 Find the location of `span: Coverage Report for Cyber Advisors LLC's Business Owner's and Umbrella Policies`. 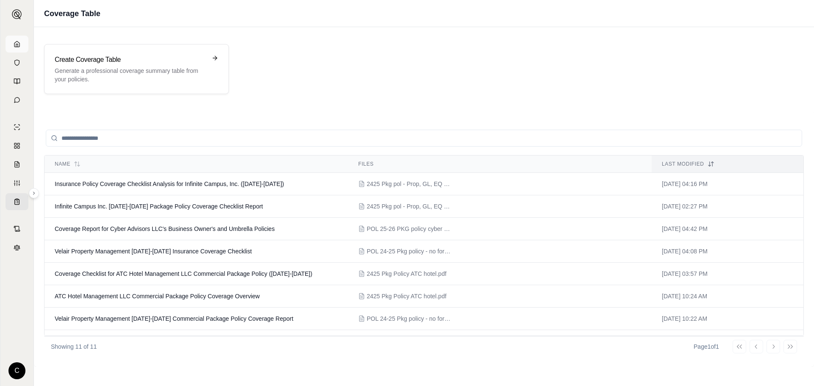

span: Coverage Report for Cyber Advisors LLC's Business Owner's and Umbrella Policies is located at coordinates (164, 229).